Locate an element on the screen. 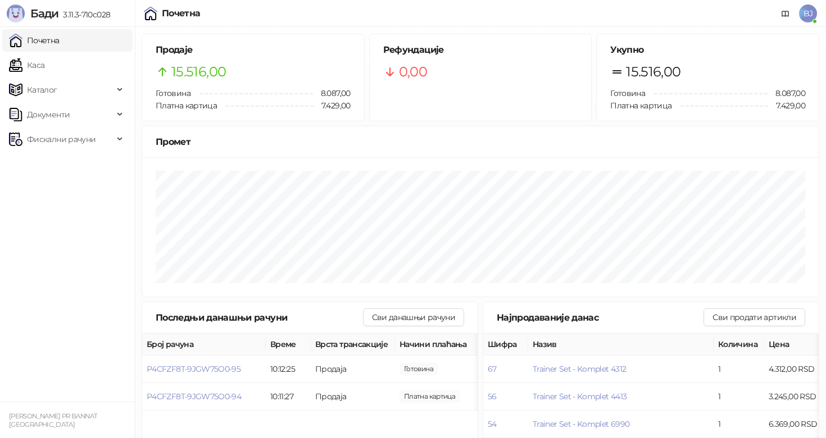 The image size is (826, 438). span: BJ is located at coordinates (808, 13).